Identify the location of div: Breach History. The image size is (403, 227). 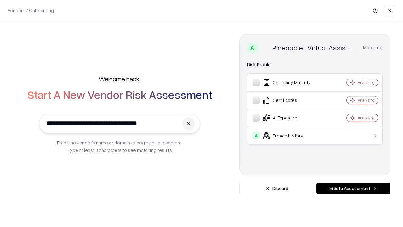
(290, 136).